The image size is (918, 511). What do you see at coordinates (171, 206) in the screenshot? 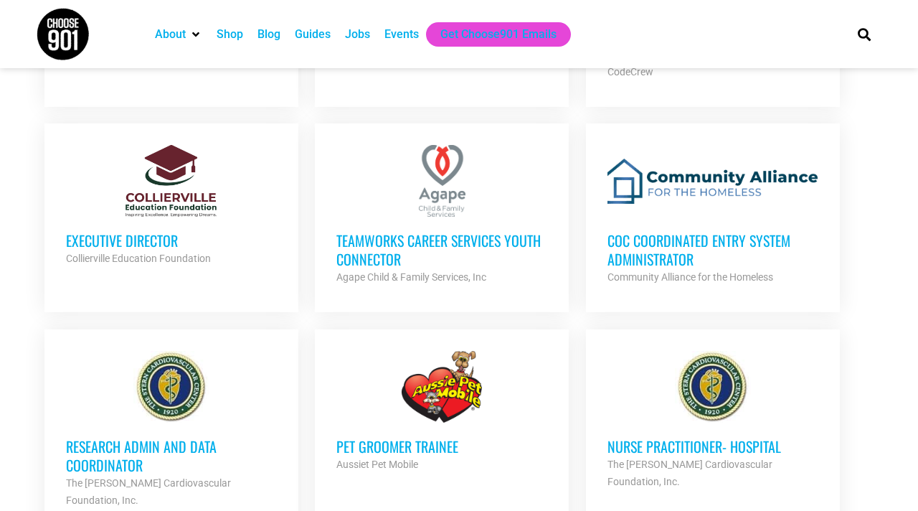
I see `a: Executive Director Collierville Education Foundation` at bounding box center [171, 206].